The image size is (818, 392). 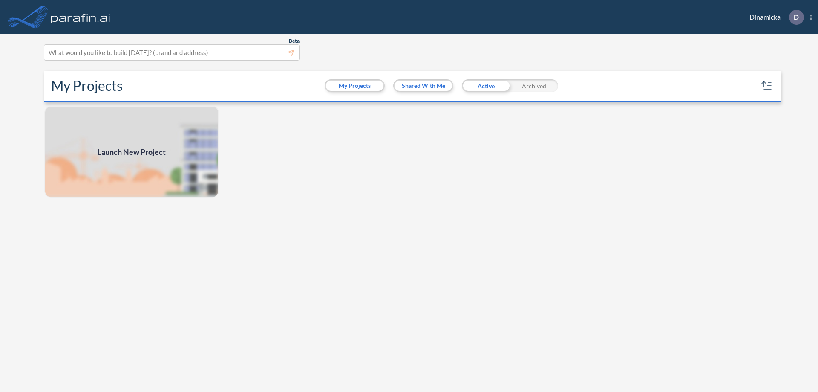 I want to click on img: add, so click(x=132, y=152).